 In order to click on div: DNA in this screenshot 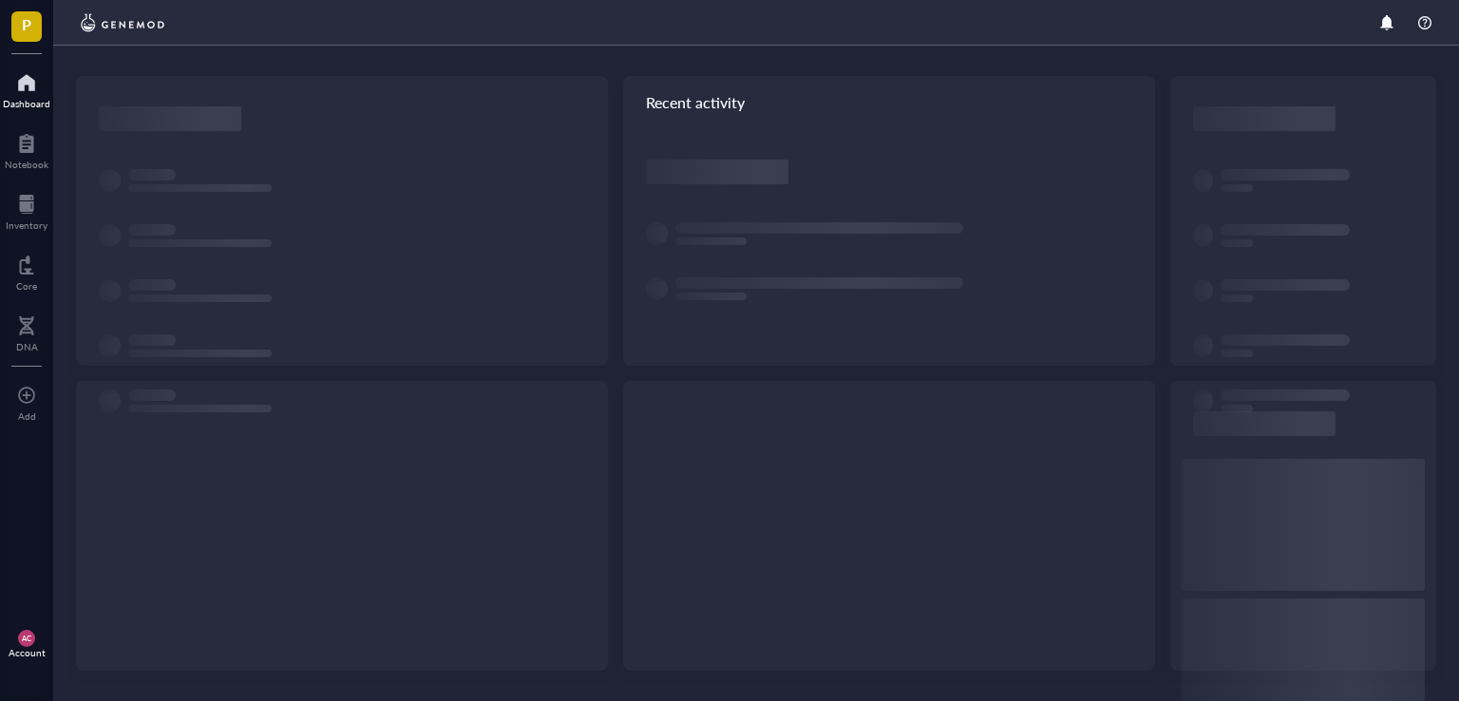, I will do `click(27, 347)`.